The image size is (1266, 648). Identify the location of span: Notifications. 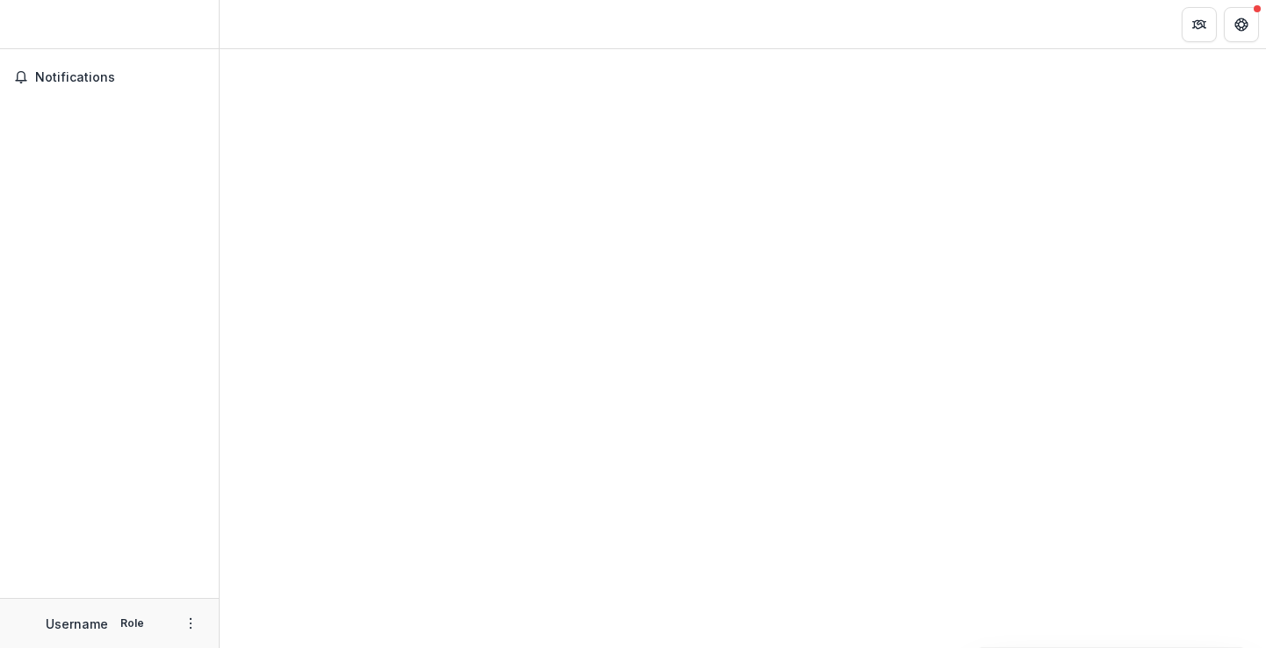
(119, 77).